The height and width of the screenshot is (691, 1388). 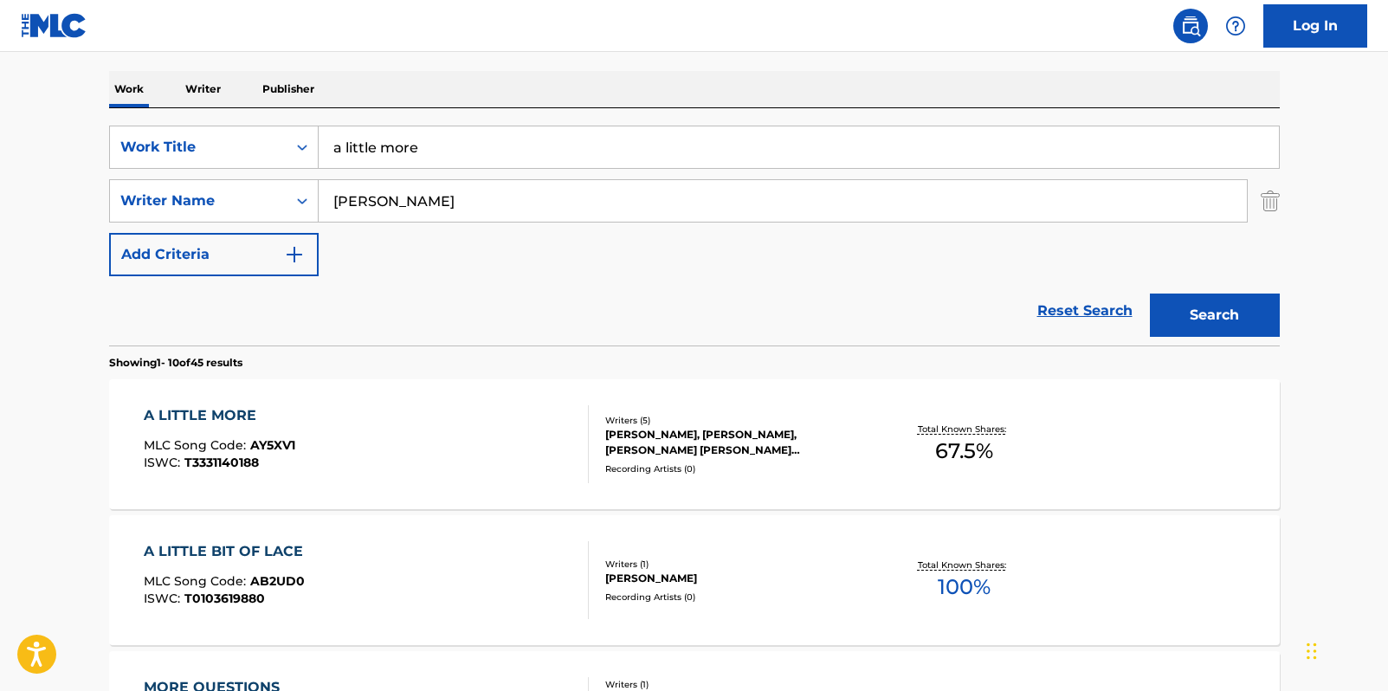 I want to click on p: Work, so click(x=129, y=89).